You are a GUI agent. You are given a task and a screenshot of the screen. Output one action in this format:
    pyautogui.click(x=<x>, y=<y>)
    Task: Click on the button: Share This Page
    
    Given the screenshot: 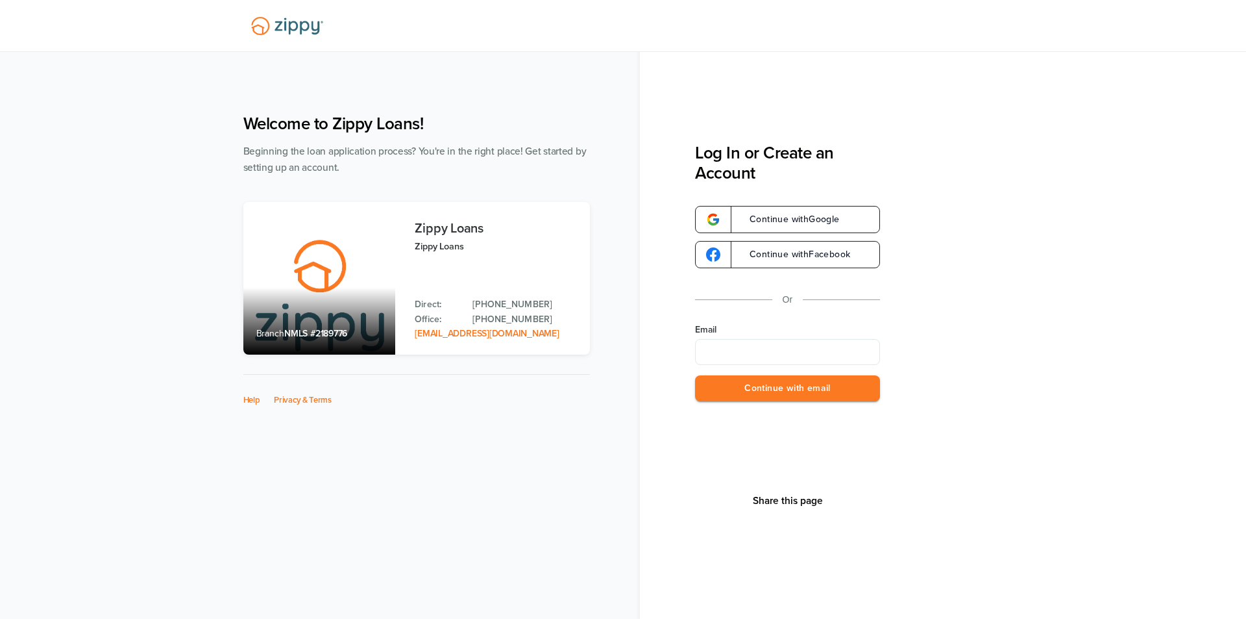 What is the action you would take?
    pyautogui.click(x=788, y=500)
    